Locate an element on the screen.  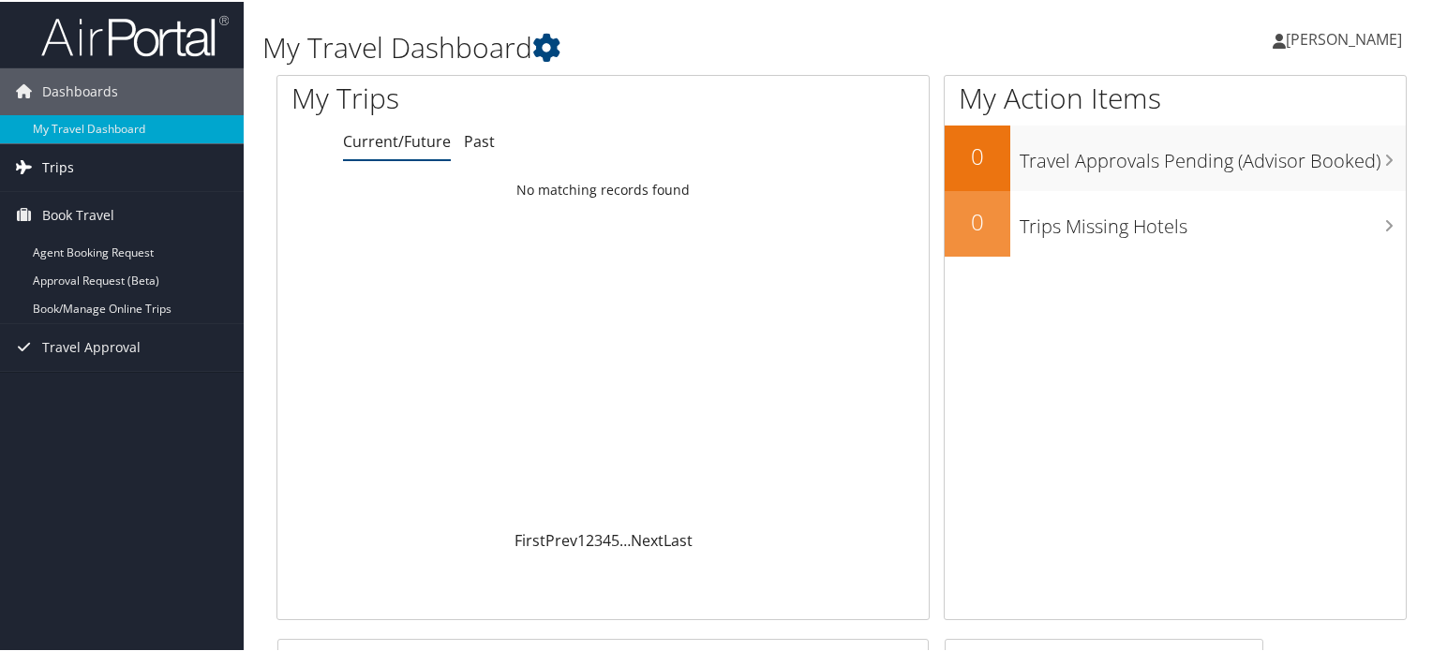
span: Book Travel is located at coordinates (78, 214).